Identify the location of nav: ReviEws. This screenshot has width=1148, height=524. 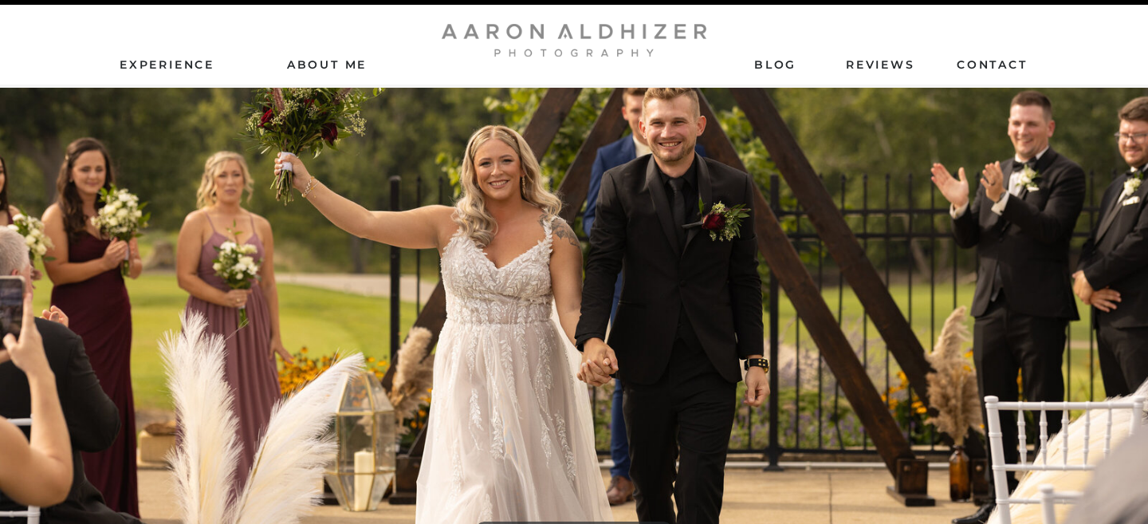
(882, 64).